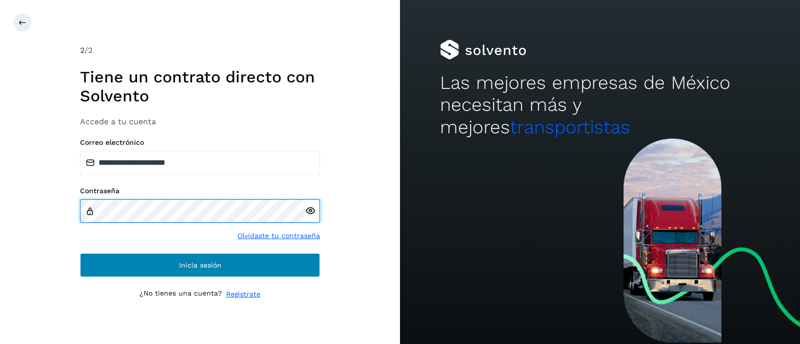 Image resolution: width=800 pixels, height=344 pixels. Describe the element at coordinates (180, 294) in the screenshot. I see `p: ¿No tienes una cuenta?` at that location.